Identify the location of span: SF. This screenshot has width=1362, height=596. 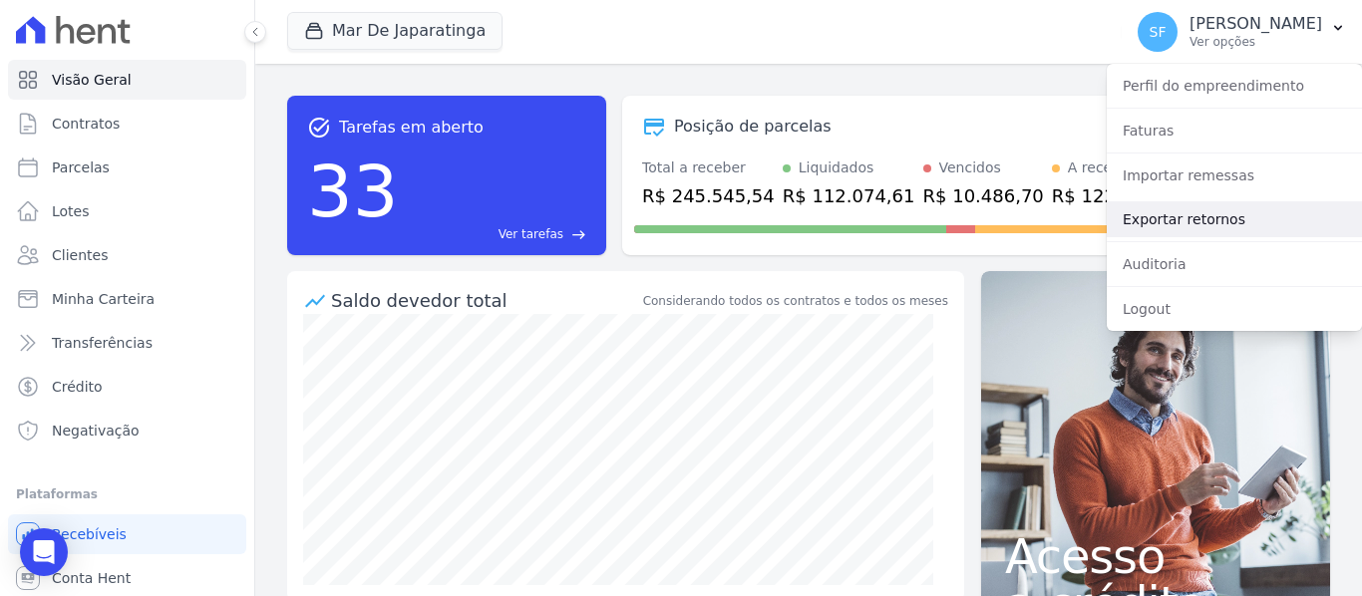
(1158, 32).